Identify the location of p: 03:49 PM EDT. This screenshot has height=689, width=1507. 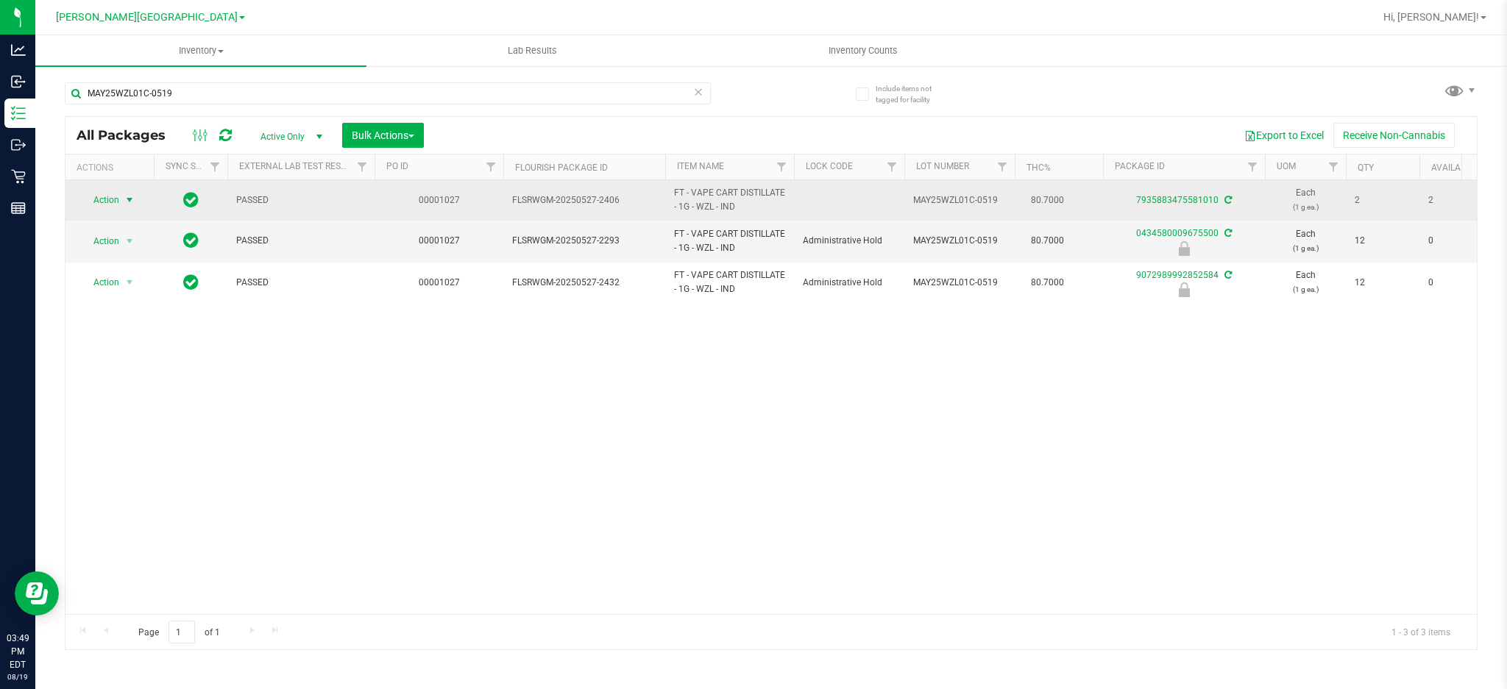
(18, 652).